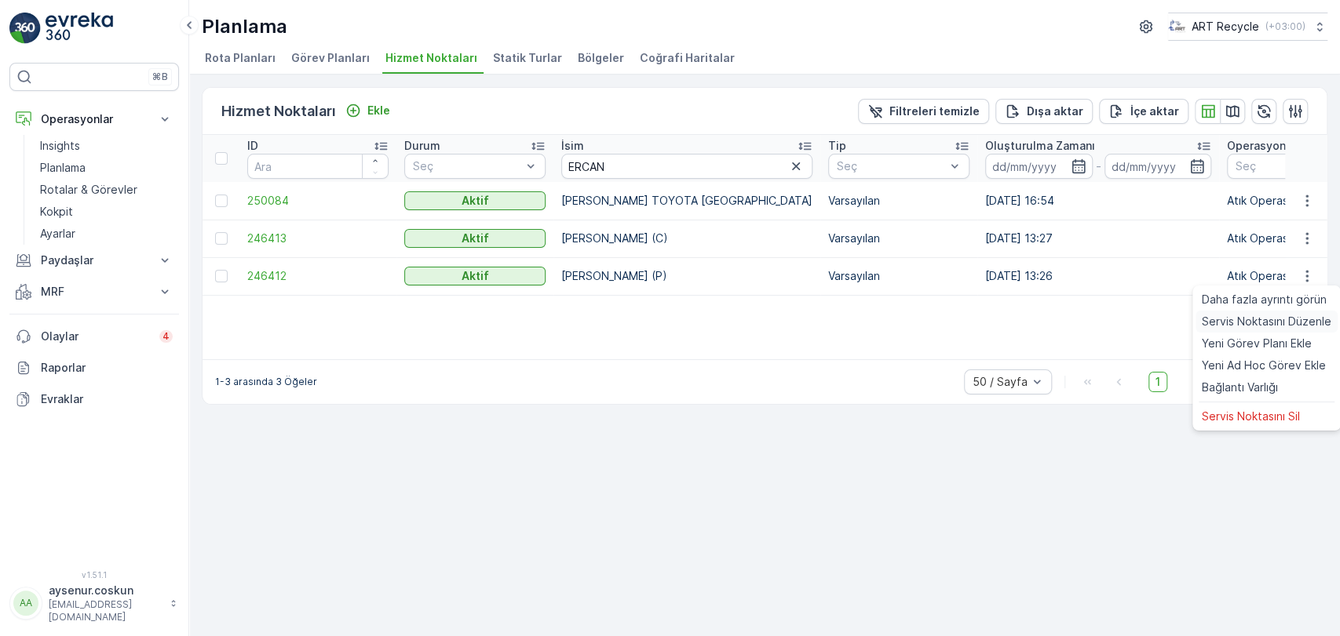  Describe the element at coordinates (160, 77) in the screenshot. I see `p: ⌘B` at that location.